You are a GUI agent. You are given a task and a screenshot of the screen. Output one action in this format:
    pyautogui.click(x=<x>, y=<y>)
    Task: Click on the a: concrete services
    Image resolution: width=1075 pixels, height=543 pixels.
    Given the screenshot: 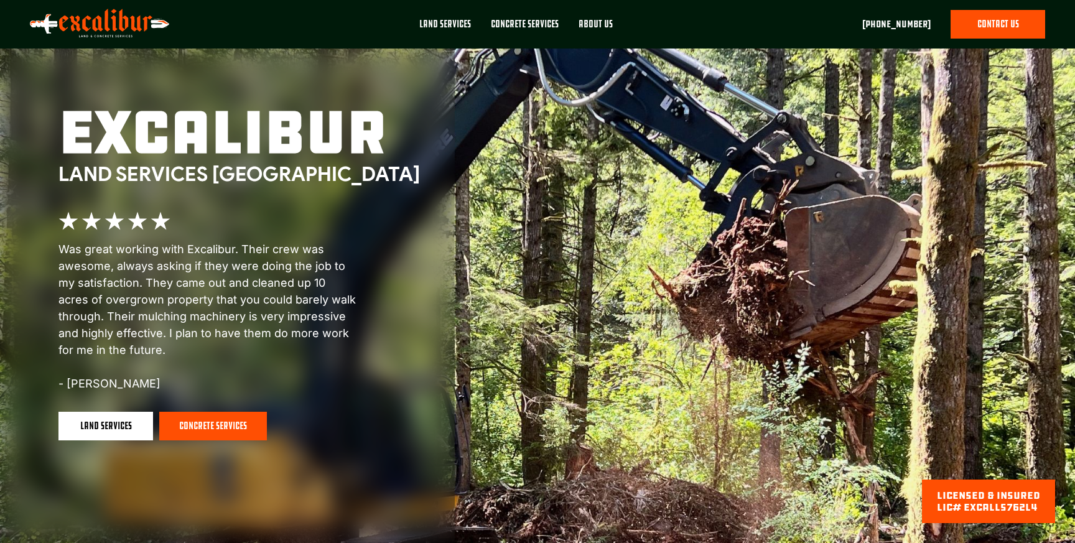 What is the action you would take?
    pyautogui.click(x=213, y=426)
    